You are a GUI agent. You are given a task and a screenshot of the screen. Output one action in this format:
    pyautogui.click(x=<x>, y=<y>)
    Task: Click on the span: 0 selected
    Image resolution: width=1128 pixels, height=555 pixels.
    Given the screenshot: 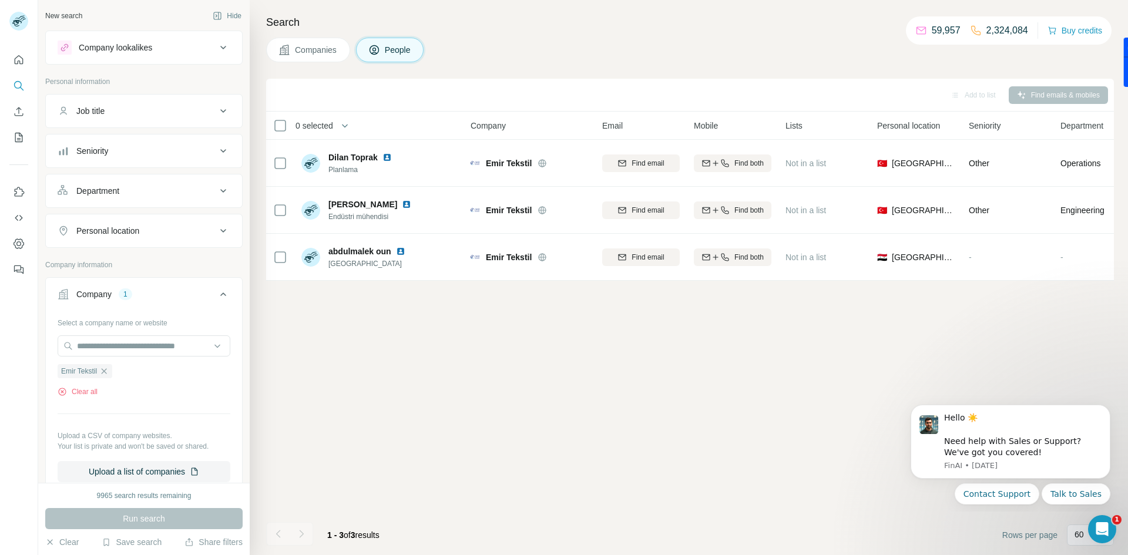 What is the action you would take?
    pyautogui.click(x=314, y=126)
    